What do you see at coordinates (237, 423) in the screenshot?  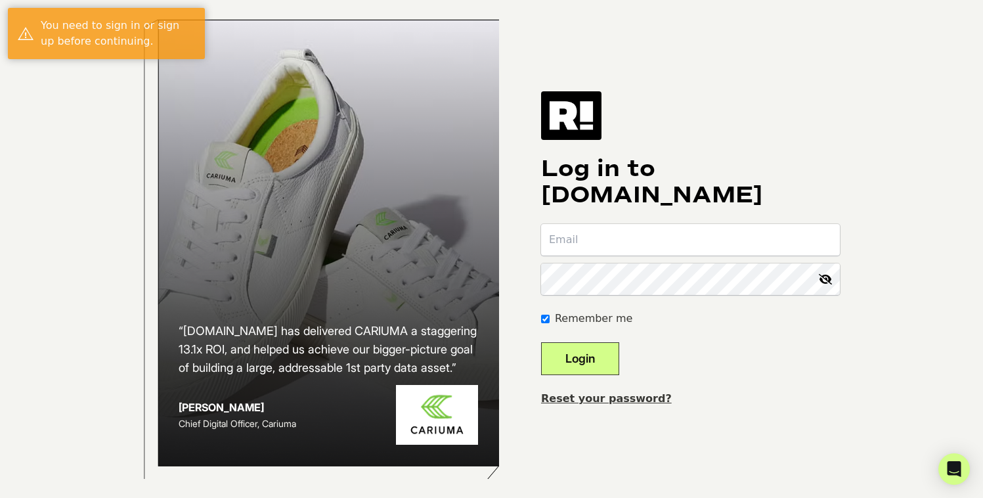 I see `span: Chief Digital Officer, Cariuma` at bounding box center [237, 423].